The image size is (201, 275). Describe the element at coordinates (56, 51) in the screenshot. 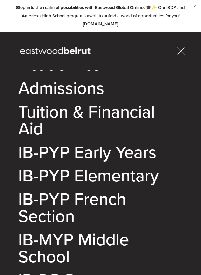

I see `img: EastwoodIS Global Site` at that location.